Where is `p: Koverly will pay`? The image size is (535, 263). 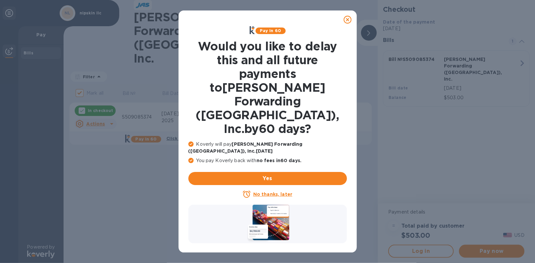
p: Koverly will pay is located at coordinates (268, 148).